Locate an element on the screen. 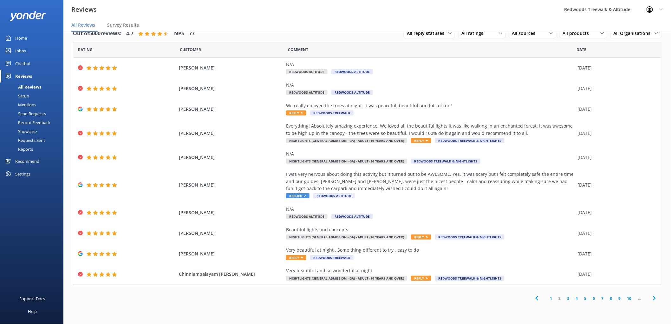  div: Inbox is located at coordinates (21, 51).